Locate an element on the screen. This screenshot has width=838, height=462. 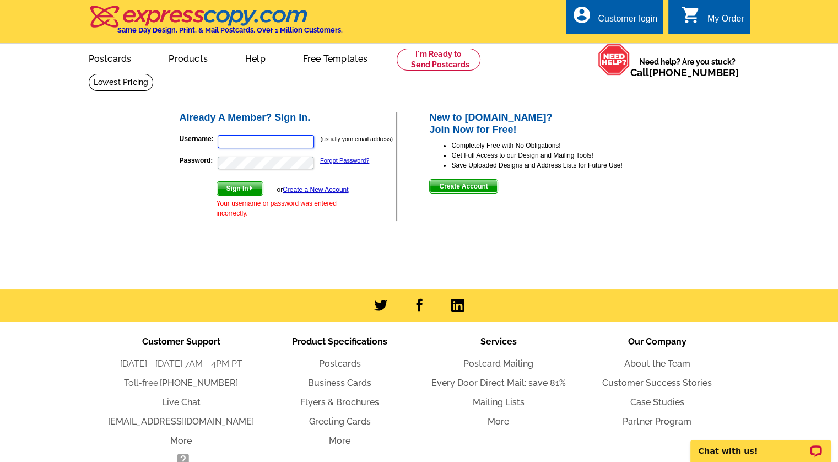
span: Create Account is located at coordinates (463, 186).